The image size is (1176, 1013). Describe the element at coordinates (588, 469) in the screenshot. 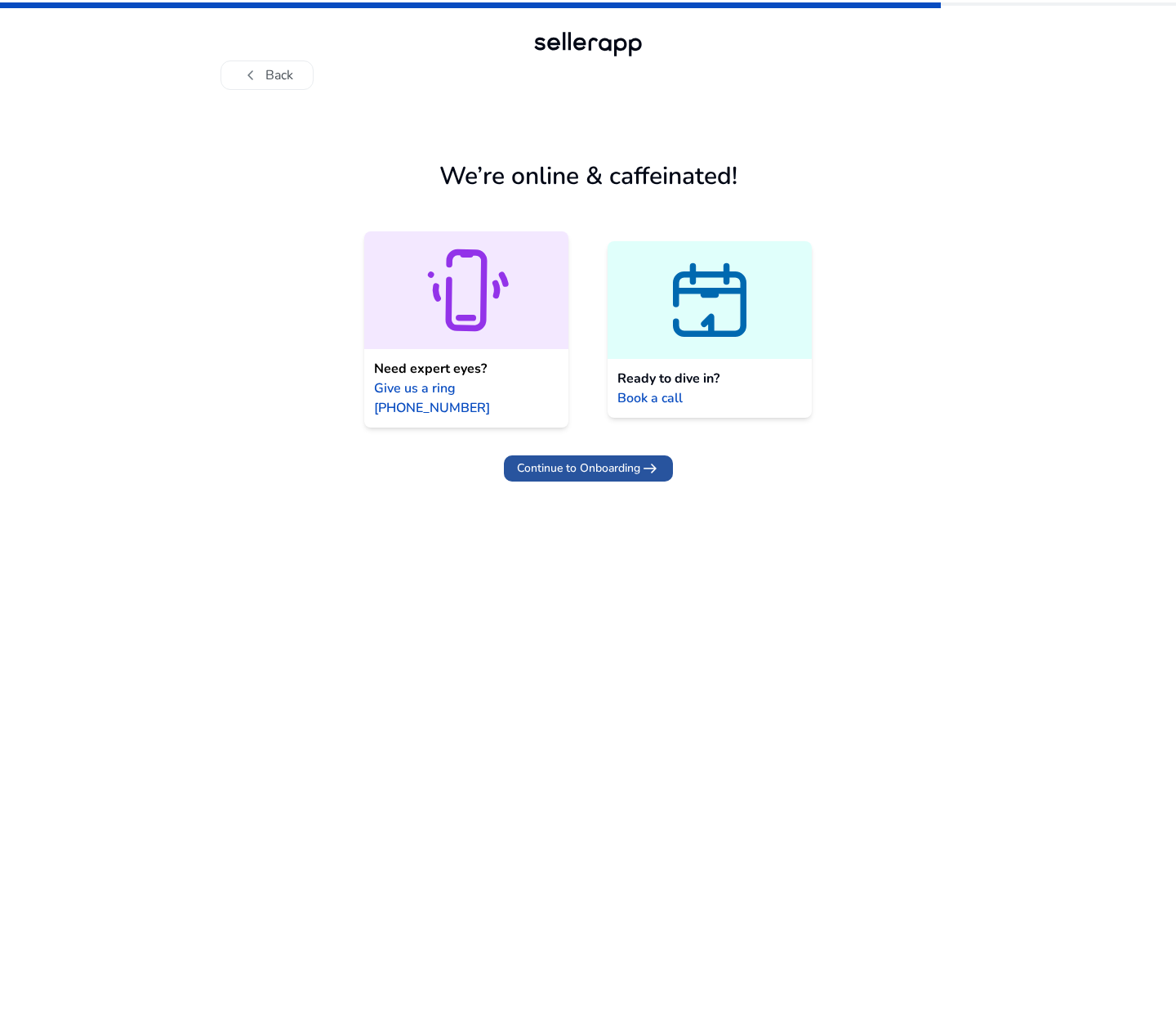

I see `button: Continue to Onboardingarrow_right_alt` at that location.